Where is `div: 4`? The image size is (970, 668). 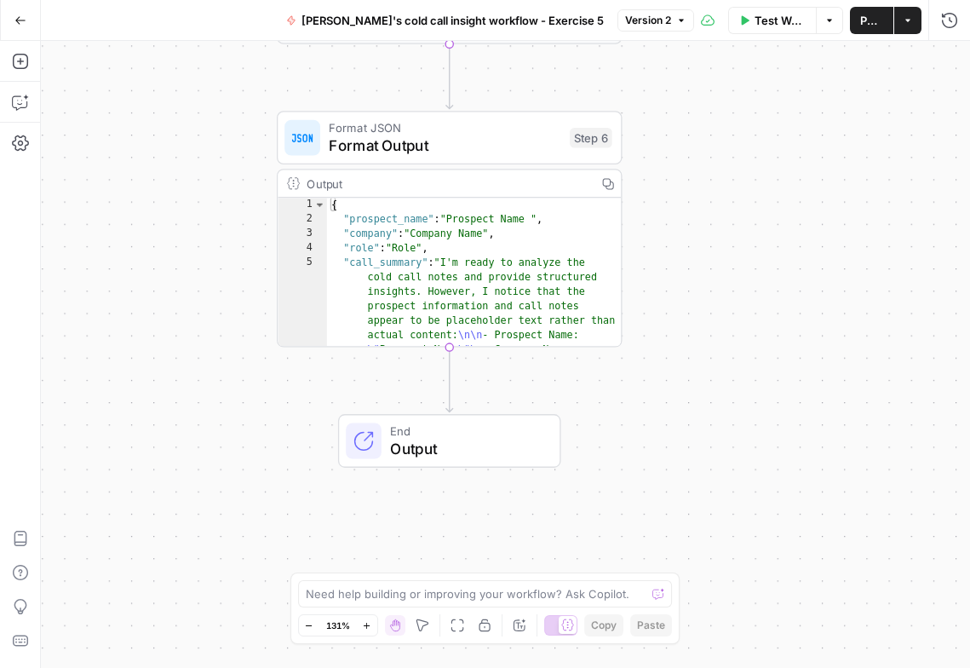 div: 4 is located at coordinates (302, 248).